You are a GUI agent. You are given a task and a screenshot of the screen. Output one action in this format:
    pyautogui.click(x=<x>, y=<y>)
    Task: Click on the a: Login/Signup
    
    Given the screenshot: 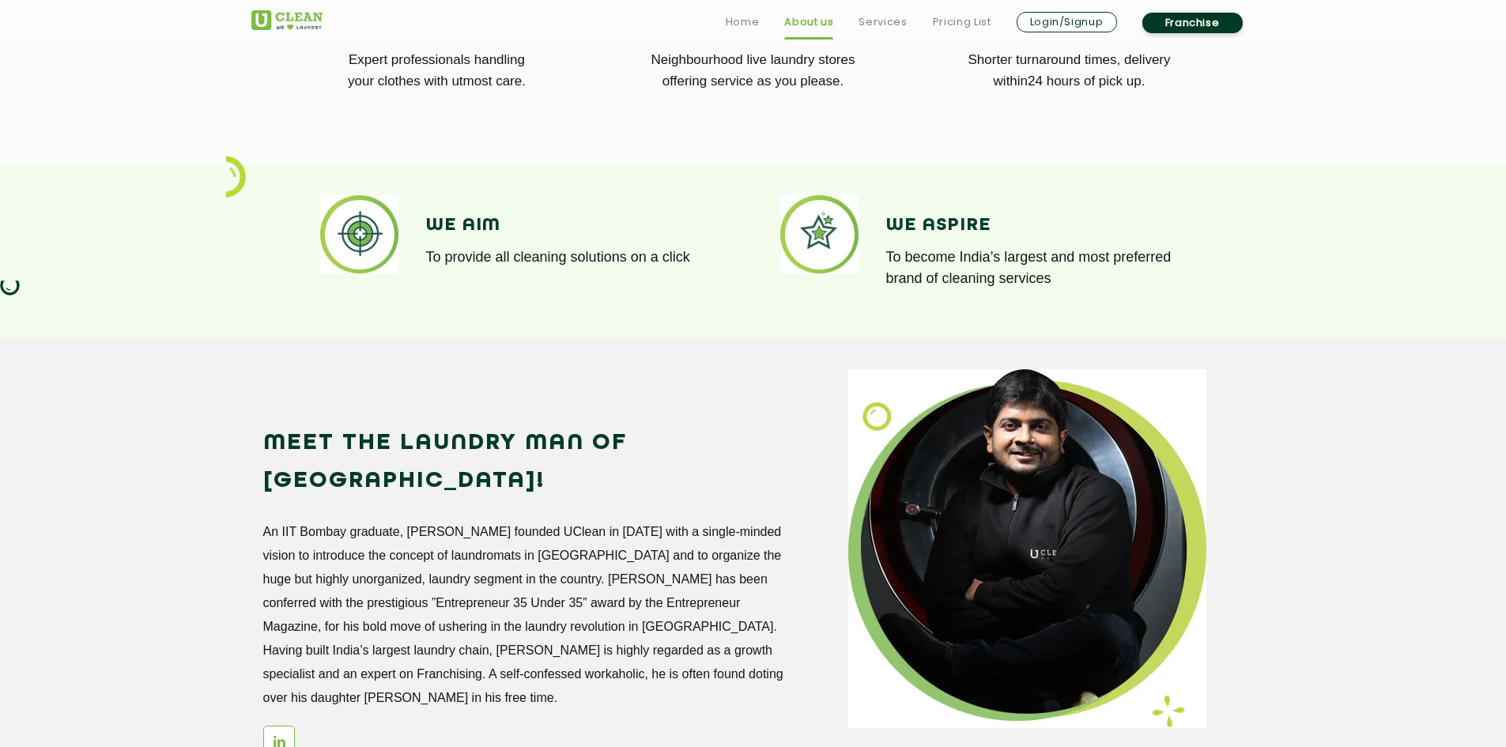 What is the action you would take?
    pyautogui.click(x=1067, y=22)
    